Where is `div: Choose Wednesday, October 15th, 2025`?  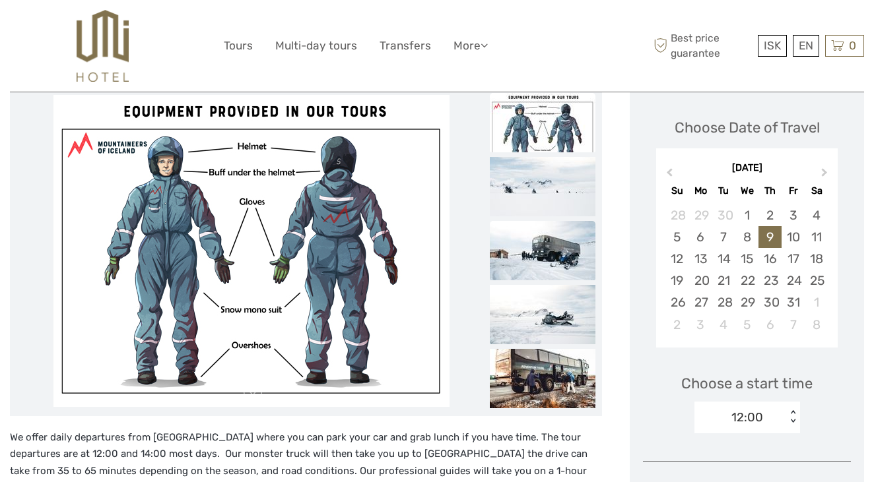 div: Choose Wednesday, October 15th, 2025 is located at coordinates (746, 259).